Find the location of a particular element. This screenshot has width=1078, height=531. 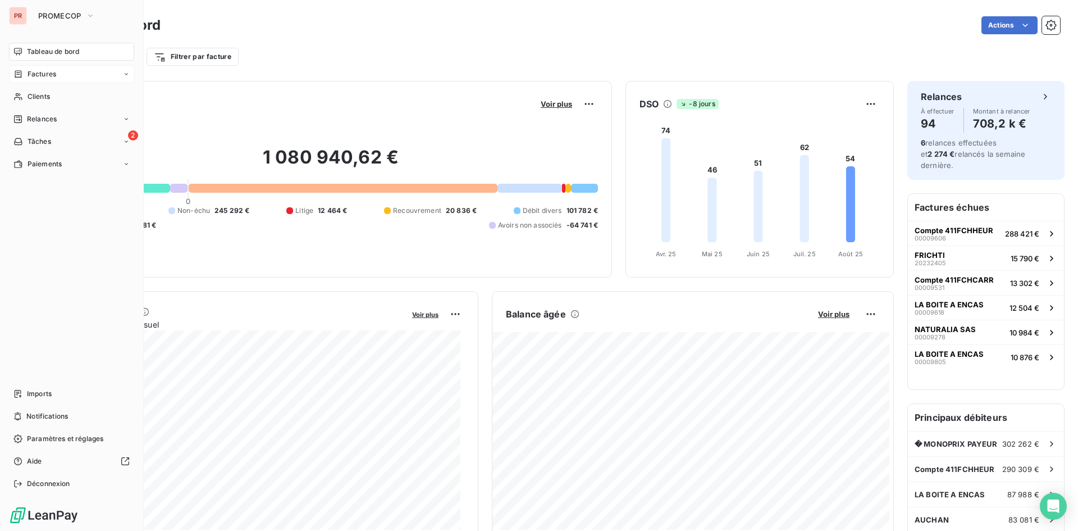

span: Chiffre d'affaires mensuel is located at coordinates (234, 324).